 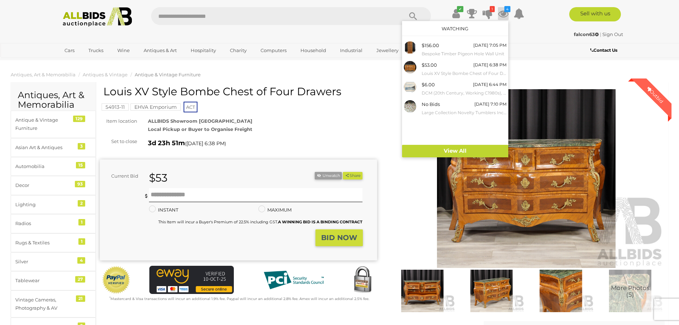 I want to click on mark: 54913-11, so click(x=115, y=107).